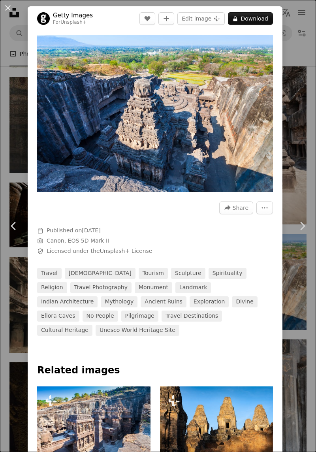 The image size is (316, 452). Describe the element at coordinates (155, 113) in the screenshot. I see `button: Zoom in on this image` at that location.